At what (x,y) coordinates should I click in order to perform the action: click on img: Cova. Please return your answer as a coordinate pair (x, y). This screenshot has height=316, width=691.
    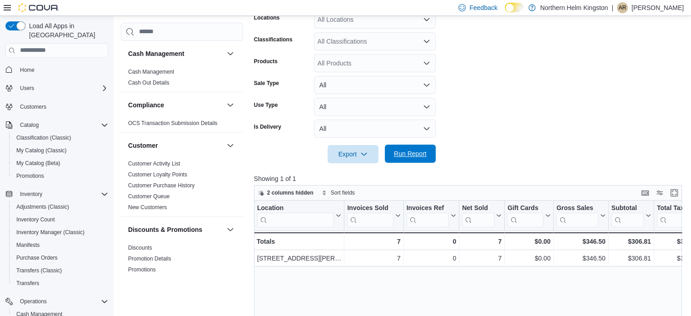
    Looking at the image, I should click on (39, 8).